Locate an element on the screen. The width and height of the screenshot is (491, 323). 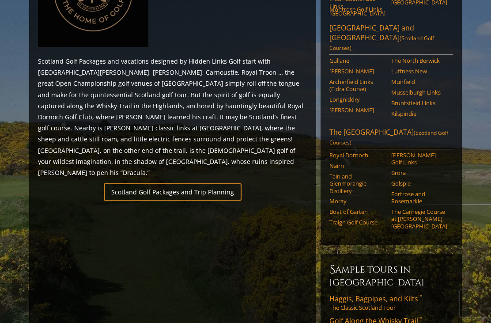
a: Luffness New is located at coordinates (419, 71).